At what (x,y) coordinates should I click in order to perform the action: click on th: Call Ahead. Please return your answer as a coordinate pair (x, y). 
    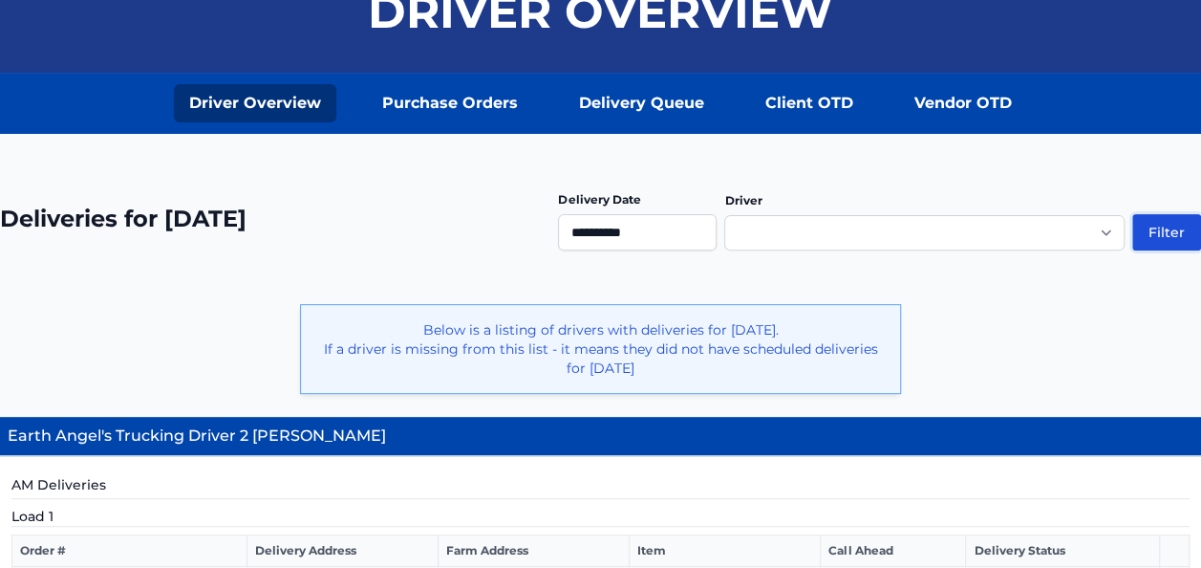
    Looking at the image, I should click on (894, 551).